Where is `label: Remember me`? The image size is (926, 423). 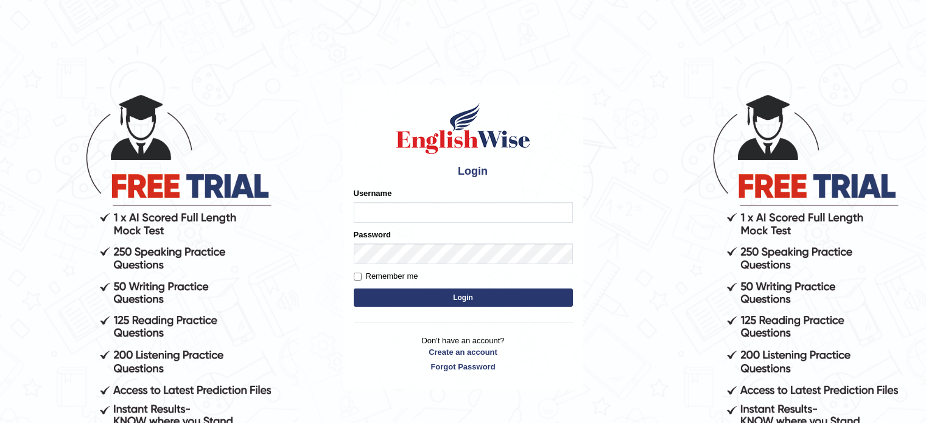
label: Remember me is located at coordinates (386, 276).